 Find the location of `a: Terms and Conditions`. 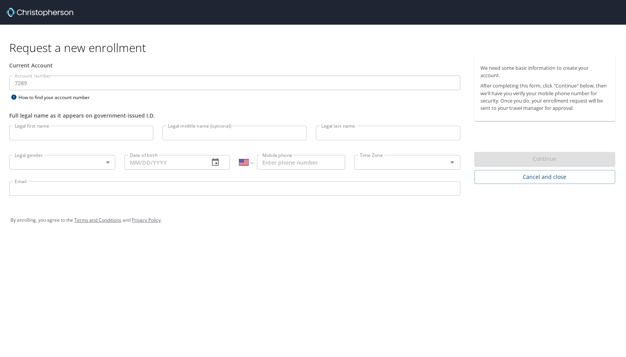

a: Terms and Conditions is located at coordinates (98, 220).